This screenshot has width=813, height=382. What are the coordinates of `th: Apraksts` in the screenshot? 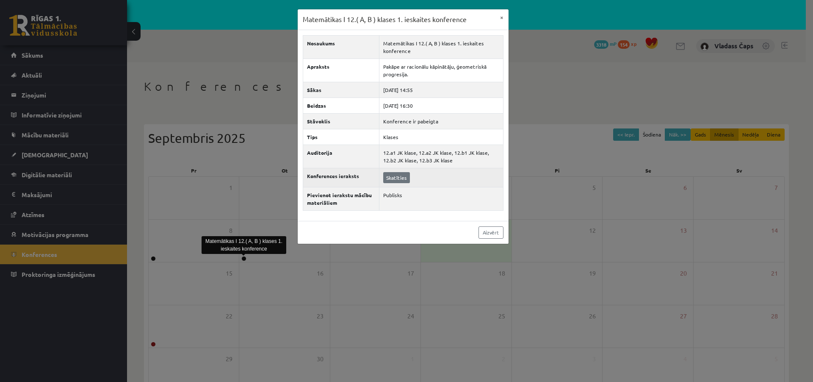 It's located at (341, 70).